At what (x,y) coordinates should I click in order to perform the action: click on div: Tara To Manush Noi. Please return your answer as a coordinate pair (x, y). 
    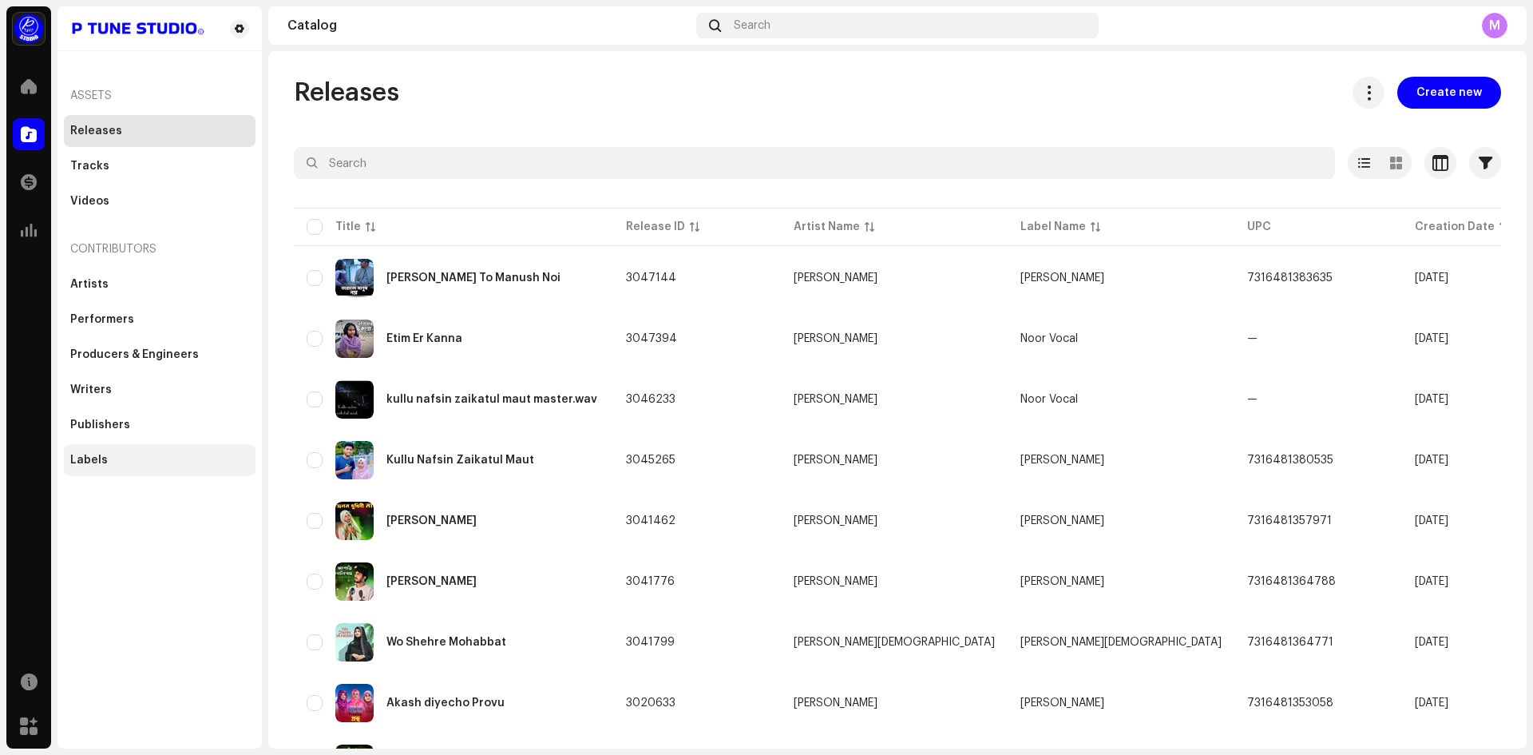
    Looking at the image, I should click on (473, 278).